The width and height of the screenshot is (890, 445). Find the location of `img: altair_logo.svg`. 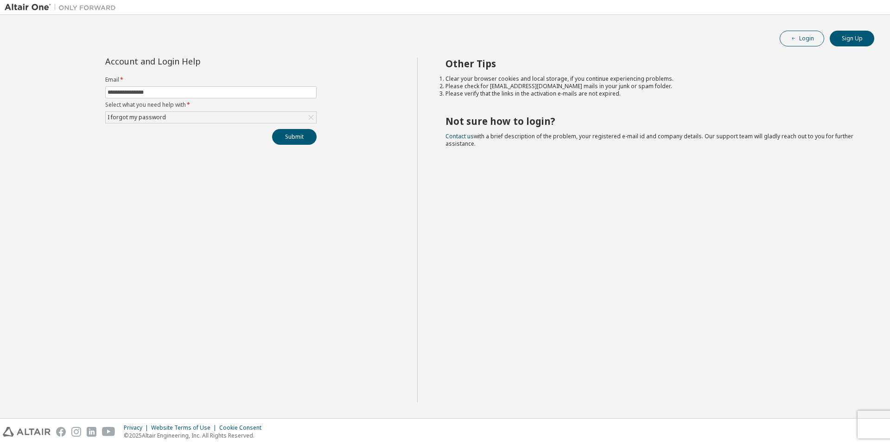

img: altair_logo.svg is located at coordinates (26, 431).